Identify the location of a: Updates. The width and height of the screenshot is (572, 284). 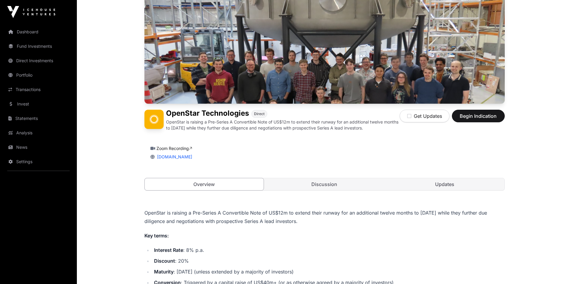
(445, 184).